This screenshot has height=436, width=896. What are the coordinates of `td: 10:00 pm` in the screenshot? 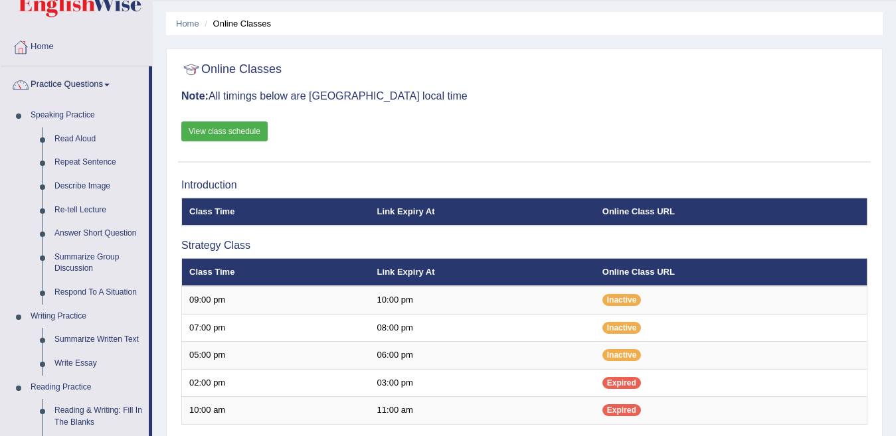 It's located at (482, 300).